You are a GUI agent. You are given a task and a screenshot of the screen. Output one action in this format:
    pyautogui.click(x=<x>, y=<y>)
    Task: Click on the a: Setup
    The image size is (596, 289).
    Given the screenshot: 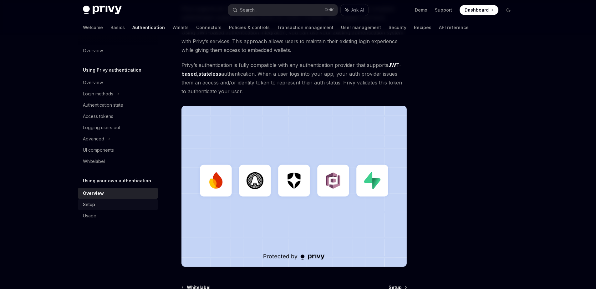 What is the action you would take?
    pyautogui.click(x=118, y=205)
    